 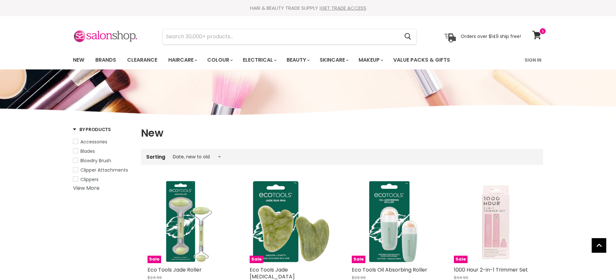 What do you see at coordinates (103, 170) in the screenshot?
I see `a: Clipper Attachments` at bounding box center [103, 170].